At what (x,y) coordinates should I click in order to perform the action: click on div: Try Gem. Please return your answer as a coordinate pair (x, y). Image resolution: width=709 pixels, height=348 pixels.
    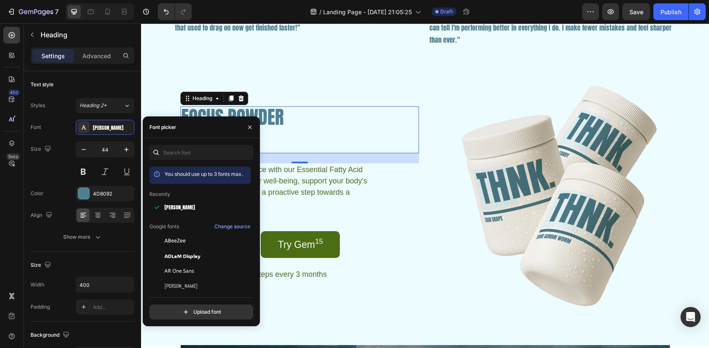
    Looking at the image, I should click on (160, 221).